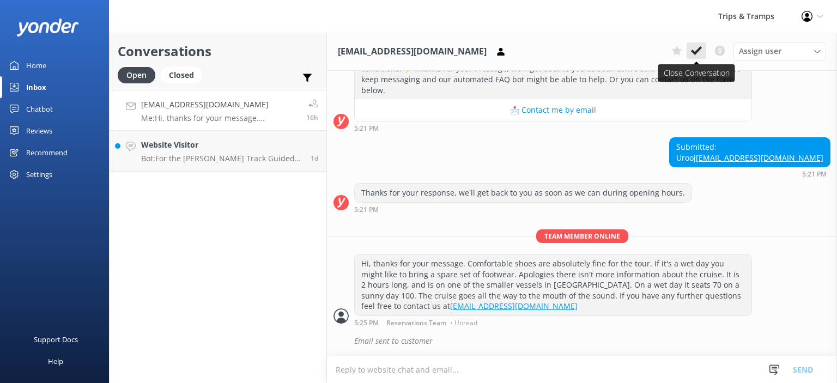 The width and height of the screenshot is (837, 383). Describe the element at coordinates (39, 174) in the screenshot. I see `div: Settings` at that location.